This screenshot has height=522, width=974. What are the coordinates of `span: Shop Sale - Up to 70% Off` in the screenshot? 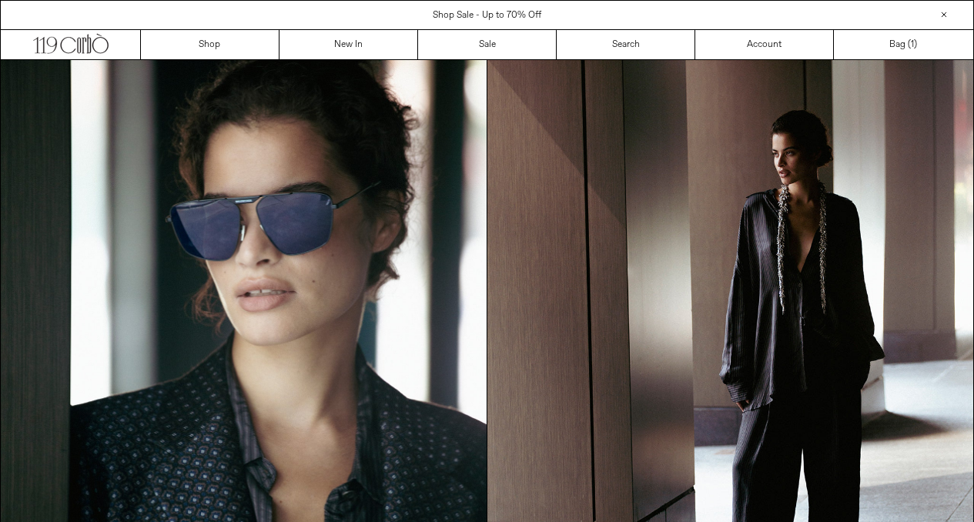 It's located at (487, 15).